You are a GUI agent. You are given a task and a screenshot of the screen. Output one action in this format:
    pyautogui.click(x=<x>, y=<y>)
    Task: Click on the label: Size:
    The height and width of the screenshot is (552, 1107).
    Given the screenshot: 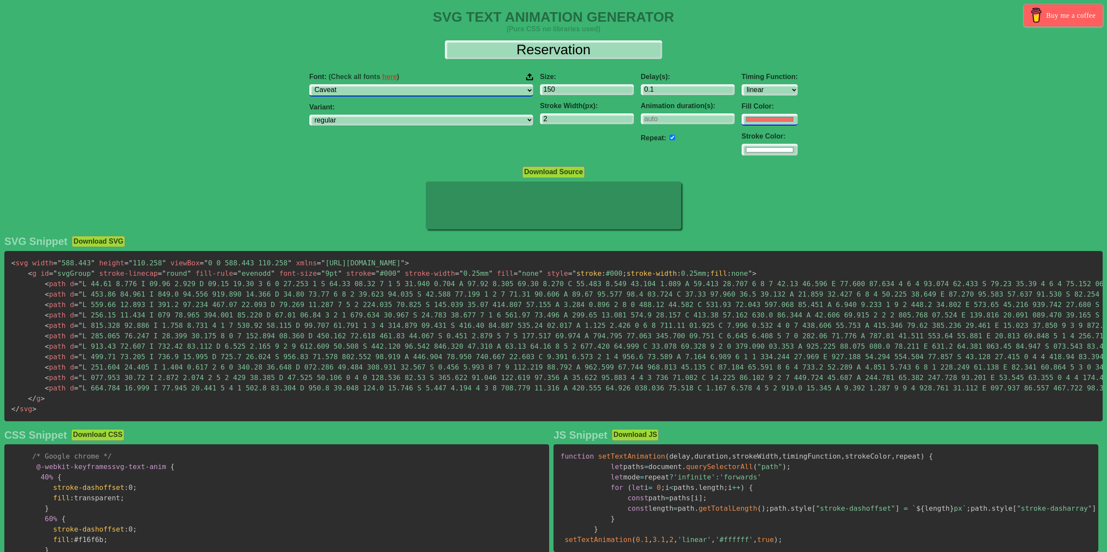 What is the action you would take?
    pyautogui.click(x=587, y=77)
    